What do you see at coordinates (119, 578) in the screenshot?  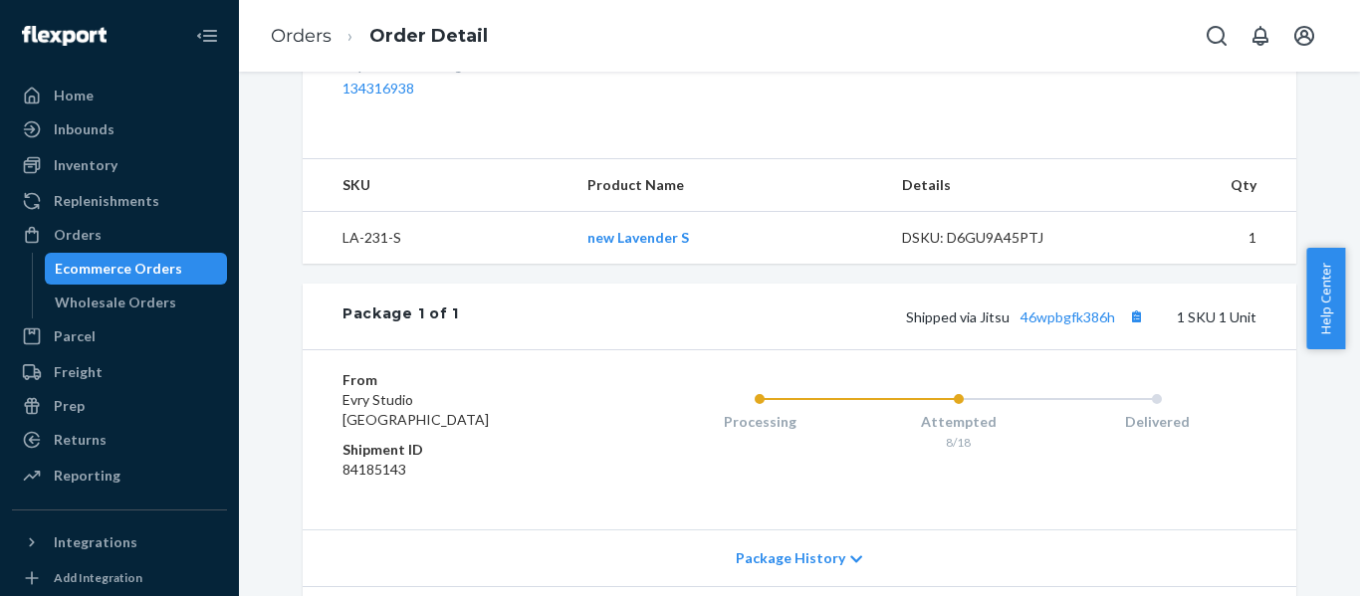 I see `a: Add Integration` at bounding box center [119, 578].